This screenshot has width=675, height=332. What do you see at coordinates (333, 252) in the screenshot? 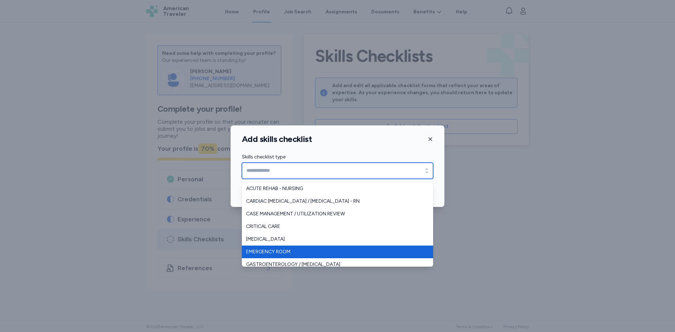
I see `span: EMERGENCY ROOM` at bounding box center [333, 252].